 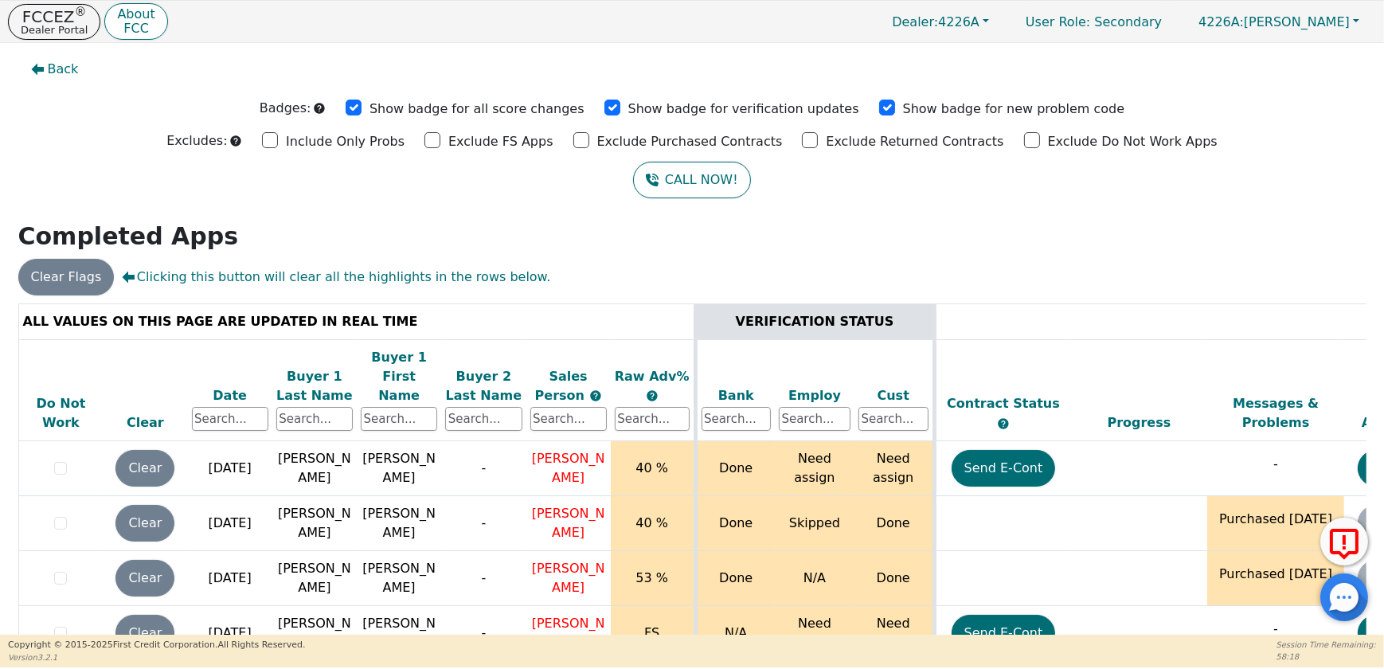 I want to click on a: User Role: Secondary, so click(x=1093, y=21).